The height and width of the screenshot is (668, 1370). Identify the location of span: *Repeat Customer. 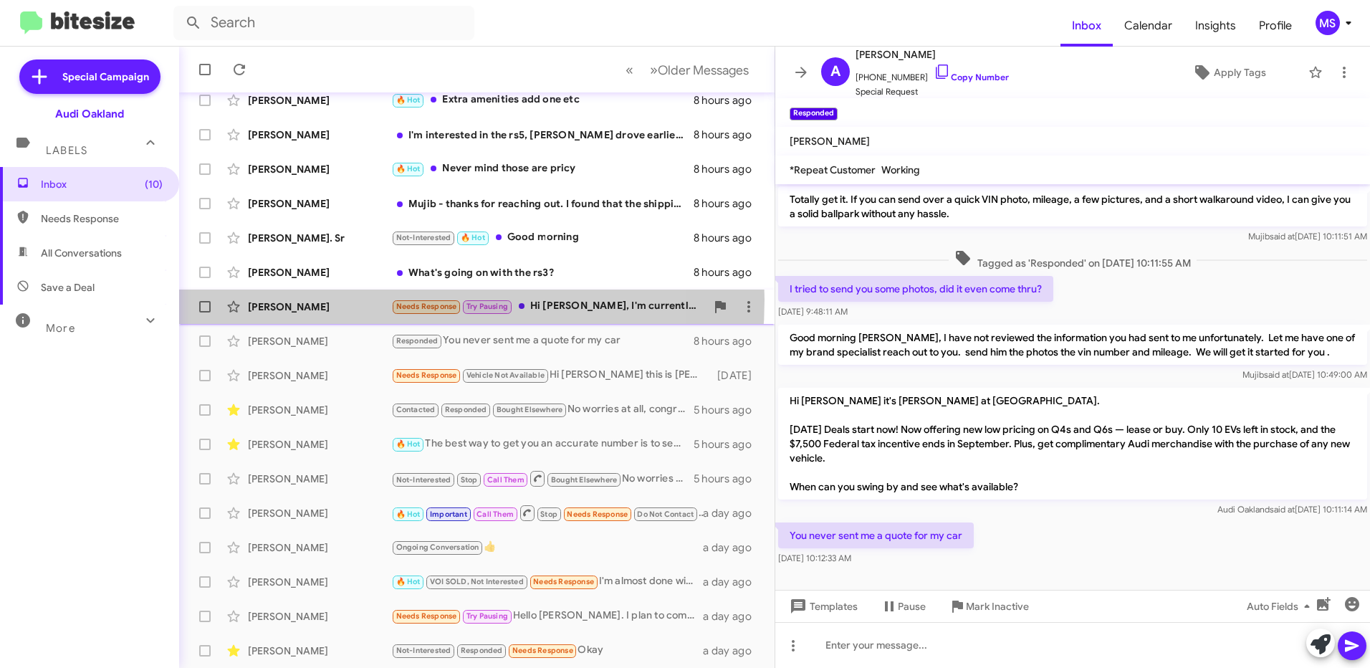
(832, 170).